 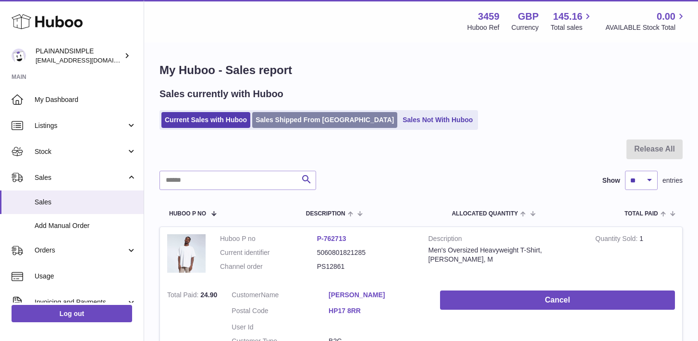 What do you see at coordinates (485, 213) in the screenshot?
I see `span: ALLOCATED Quantity` at bounding box center [485, 213].